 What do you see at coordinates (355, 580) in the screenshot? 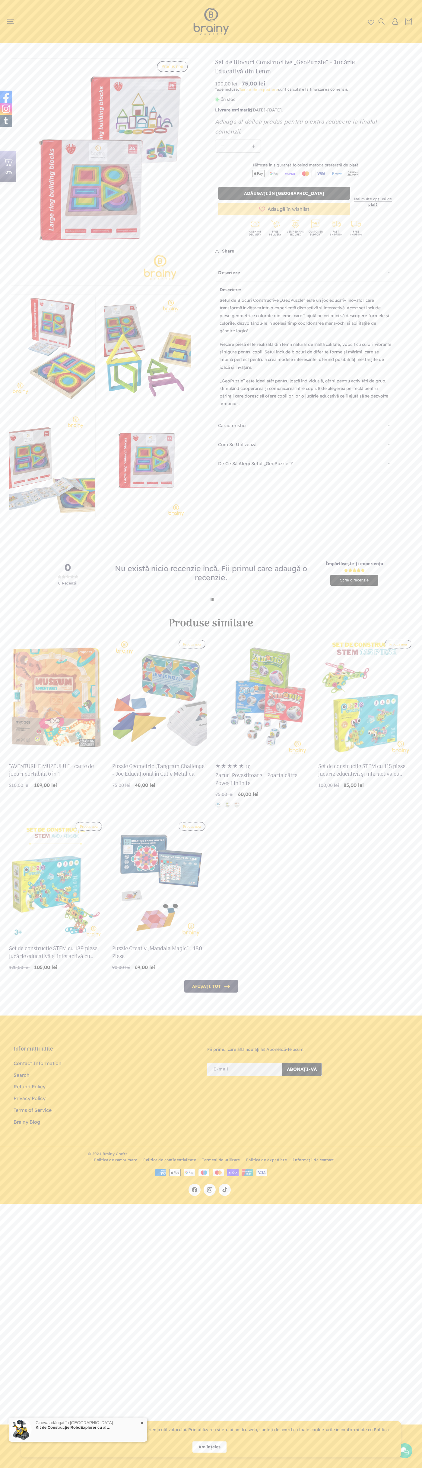
I see `span: Scrie o recenzie` at bounding box center [355, 580].